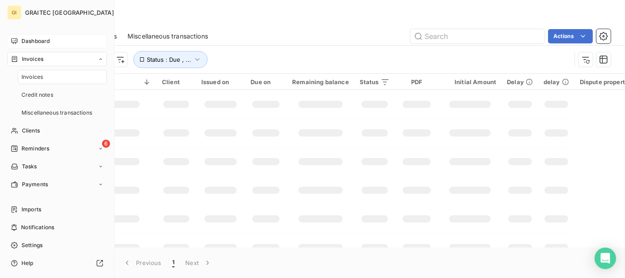  What do you see at coordinates (375, 82) in the screenshot?
I see `div: Status` at bounding box center [375, 82].